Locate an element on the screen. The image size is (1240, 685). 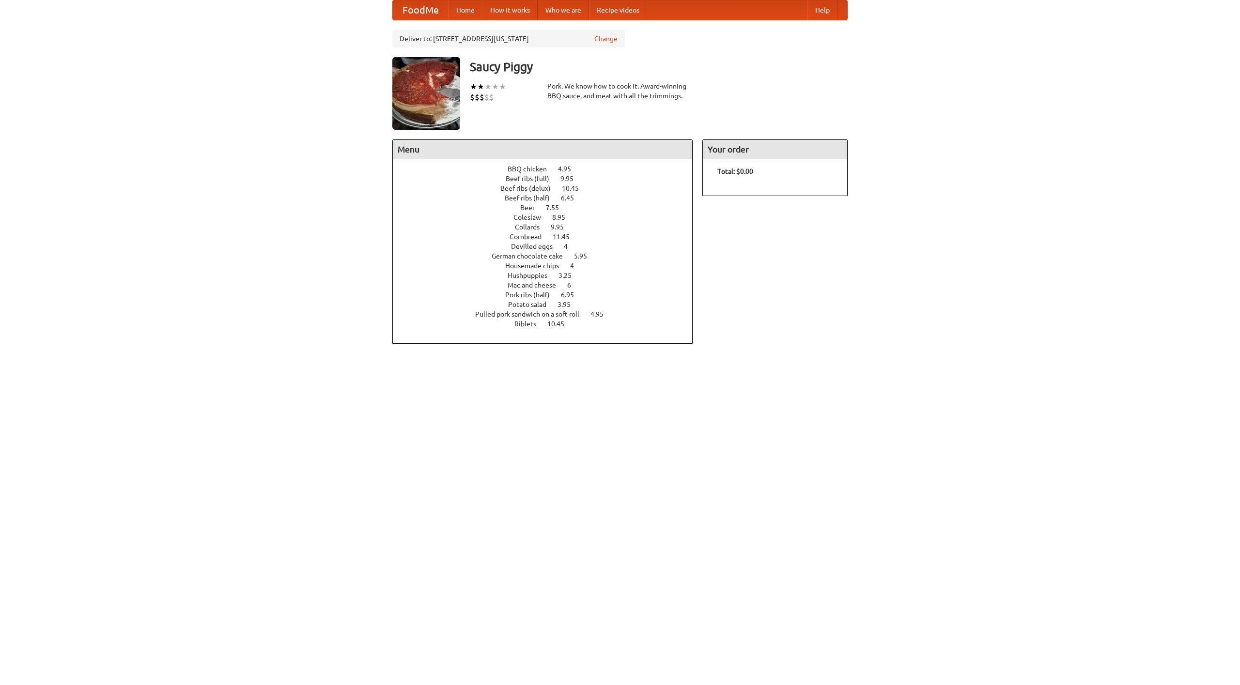
span: 8.95 is located at coordinates (563, 217).